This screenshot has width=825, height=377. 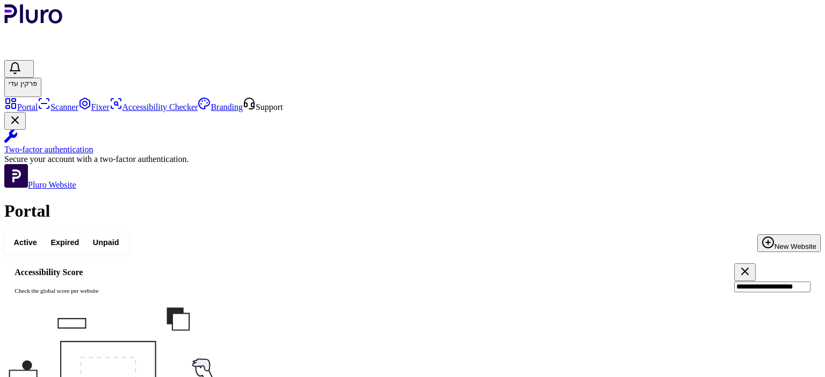 I want to click on div: Secure your account with a two-factor authentication., so click(x=412, y=159).